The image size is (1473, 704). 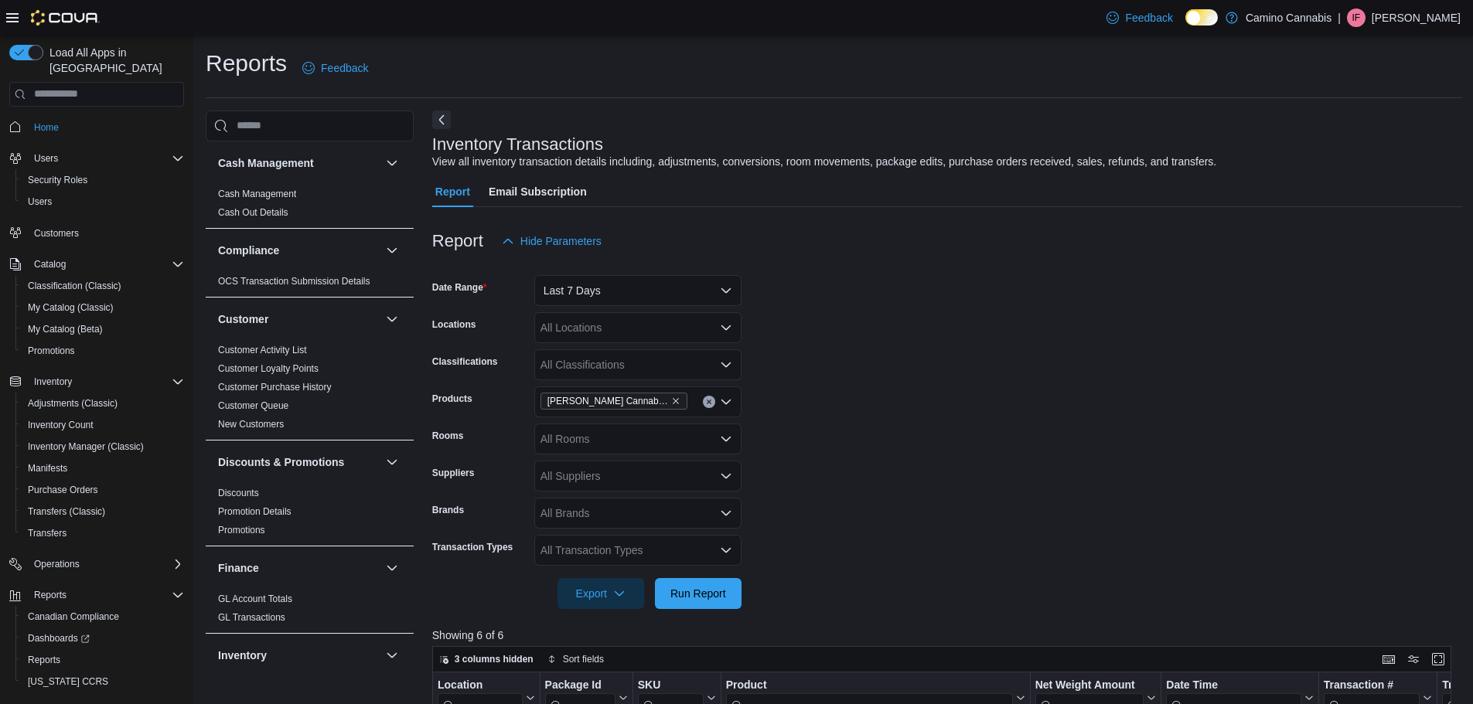 What do you see at coordinates (281, 462) in the screenshot?
I see `h3: Discounts & Promotions` at bounding box center [281, 462].